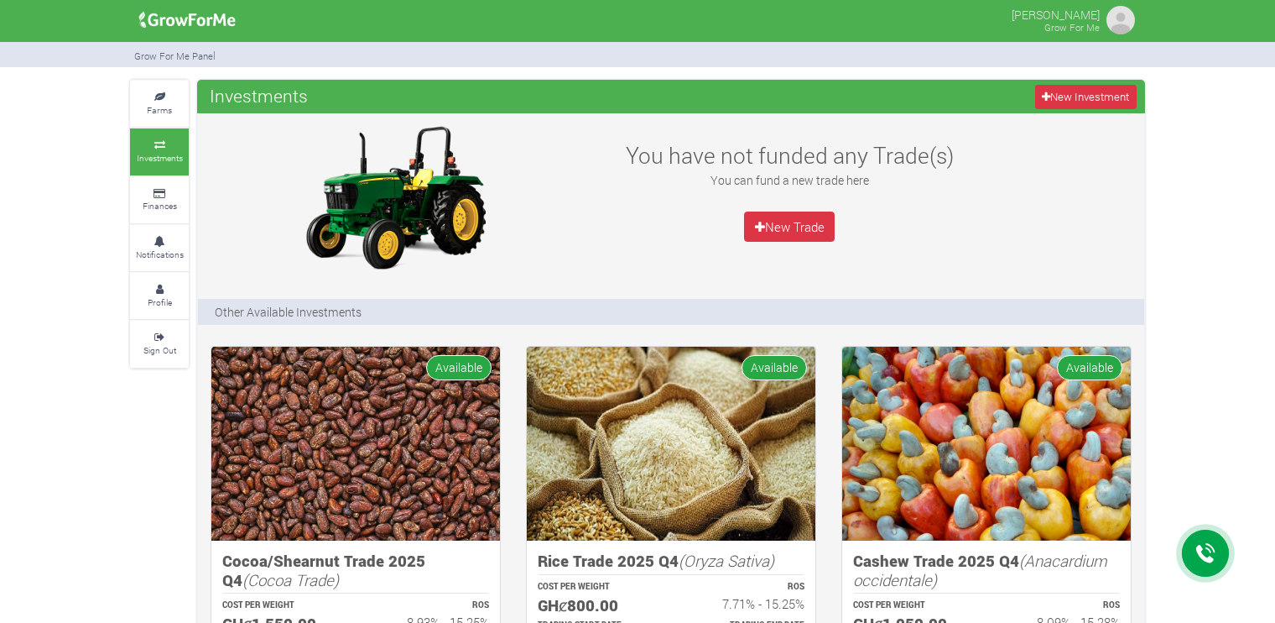 This screenshot has height=623, width=1275. I want to click on h5: Cocoa/Shearnut Trade 2025 Q4, so click(356, 570).